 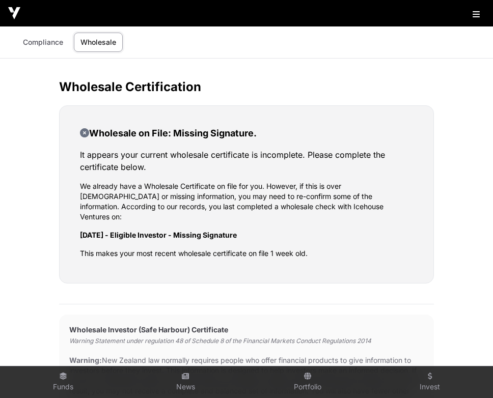 I want to click on img: Icehouse Ventures Logo, so click(x=14, y=13).